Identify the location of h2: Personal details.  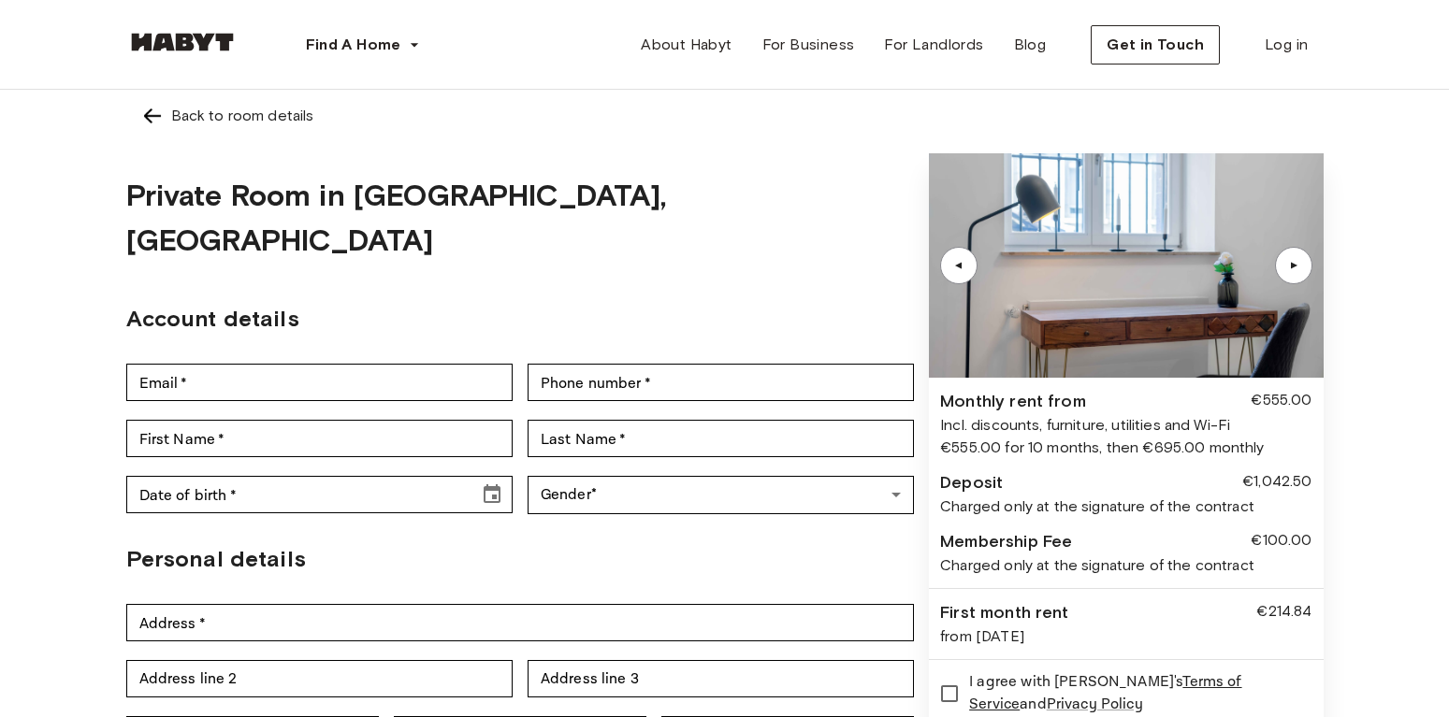
(520, 559).